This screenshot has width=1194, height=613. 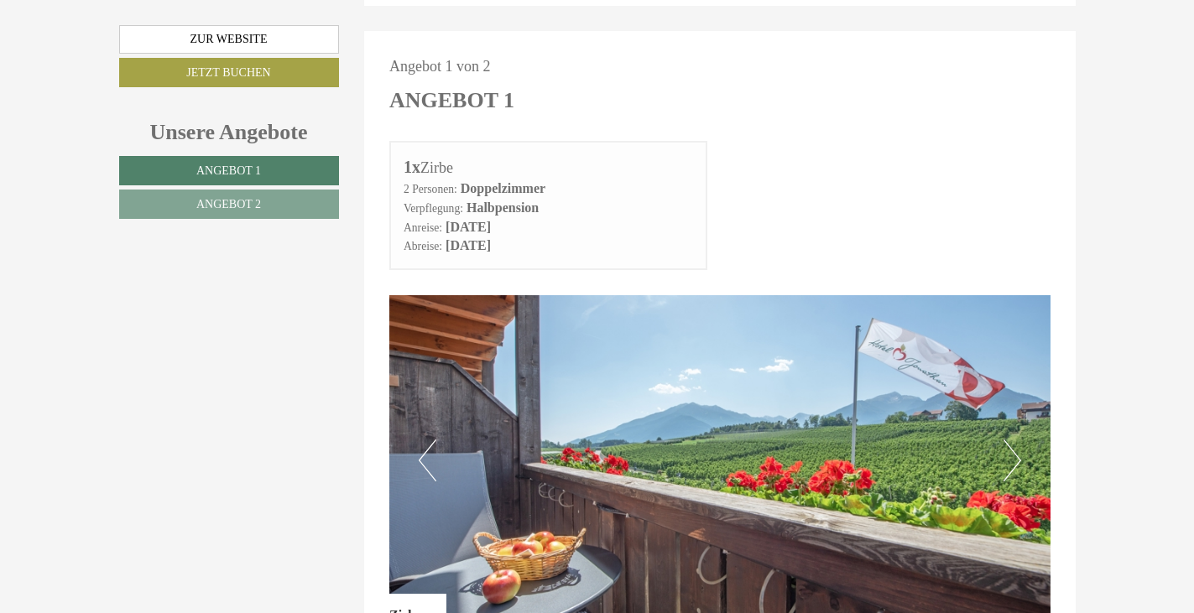 I want to click on span: Angebot 1, so click(x=228, y=170).